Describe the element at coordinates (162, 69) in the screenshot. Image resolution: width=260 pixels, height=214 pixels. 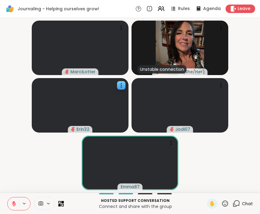
I see `div: Unstable connection` at that location.